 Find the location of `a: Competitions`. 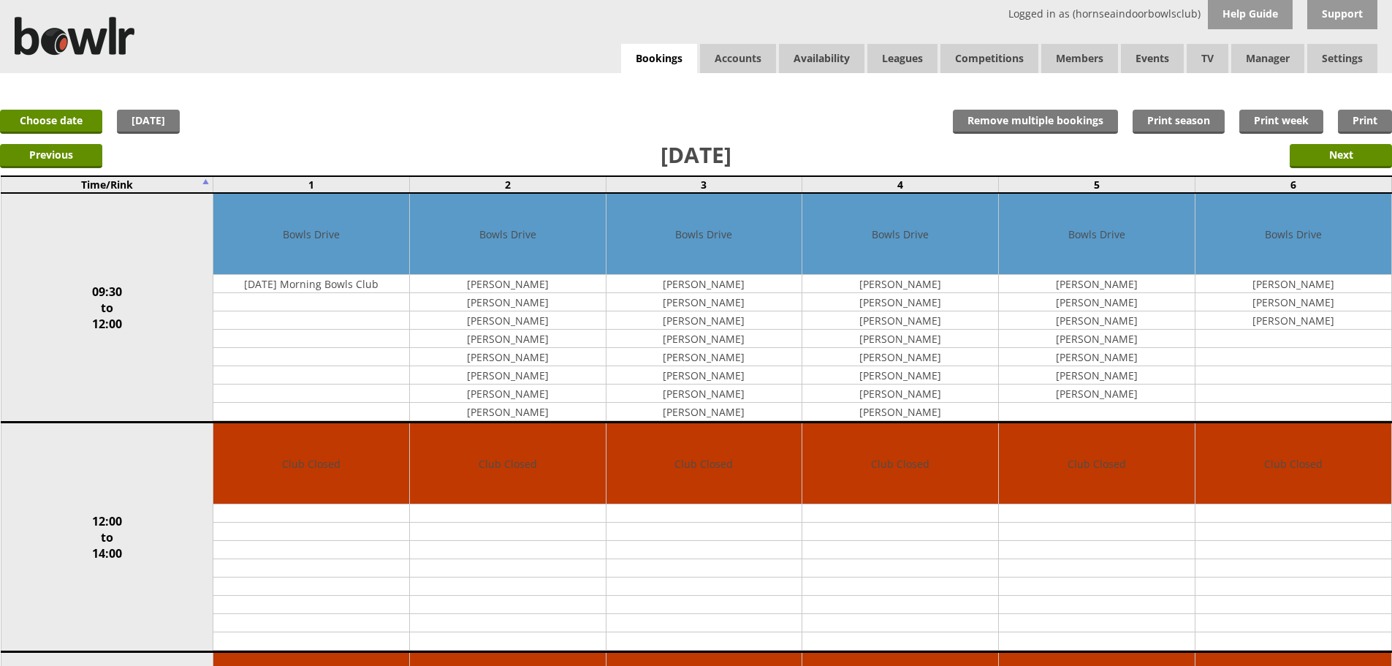

a: Competitions is located at coordinates (990, 58).